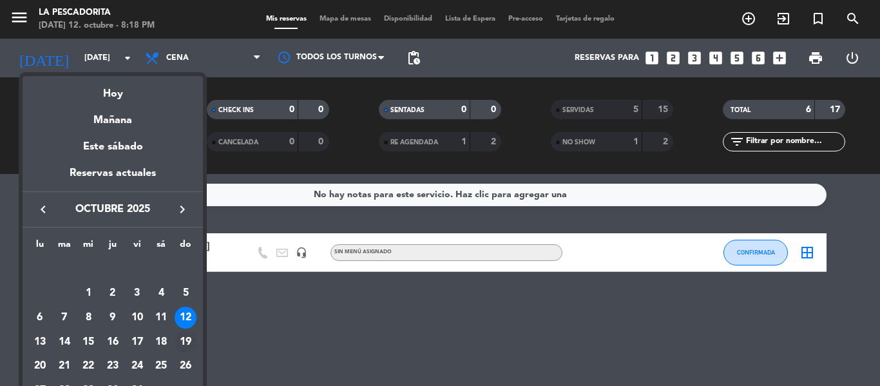 Image resolution: width=880 pixels, height=386 pixels. Describe the element at coordinates (64, 342) in the screenshot. I see `div: 14` at that location.